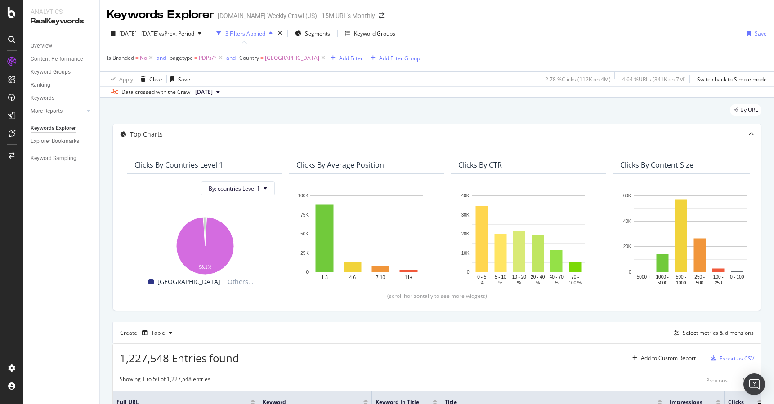 Image resolution: width=774 pixels, height=404 pixels. Describe the element at coordinates (120, 79) in the screenshot. I see `button: Apply` at that location.